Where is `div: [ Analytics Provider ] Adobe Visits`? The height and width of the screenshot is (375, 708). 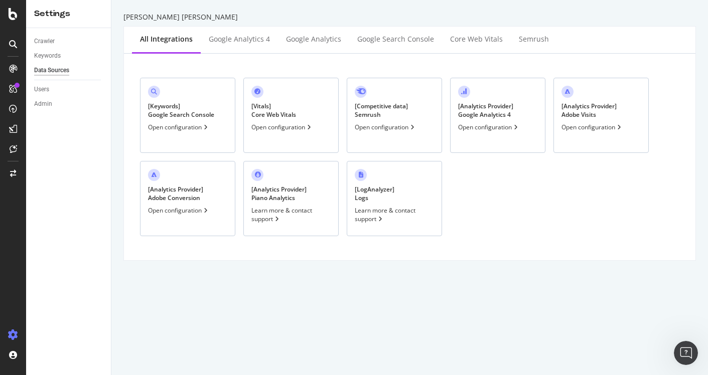 div: [ Analytics Provider ] Adobe Visits is located at coordinates (589, 110).